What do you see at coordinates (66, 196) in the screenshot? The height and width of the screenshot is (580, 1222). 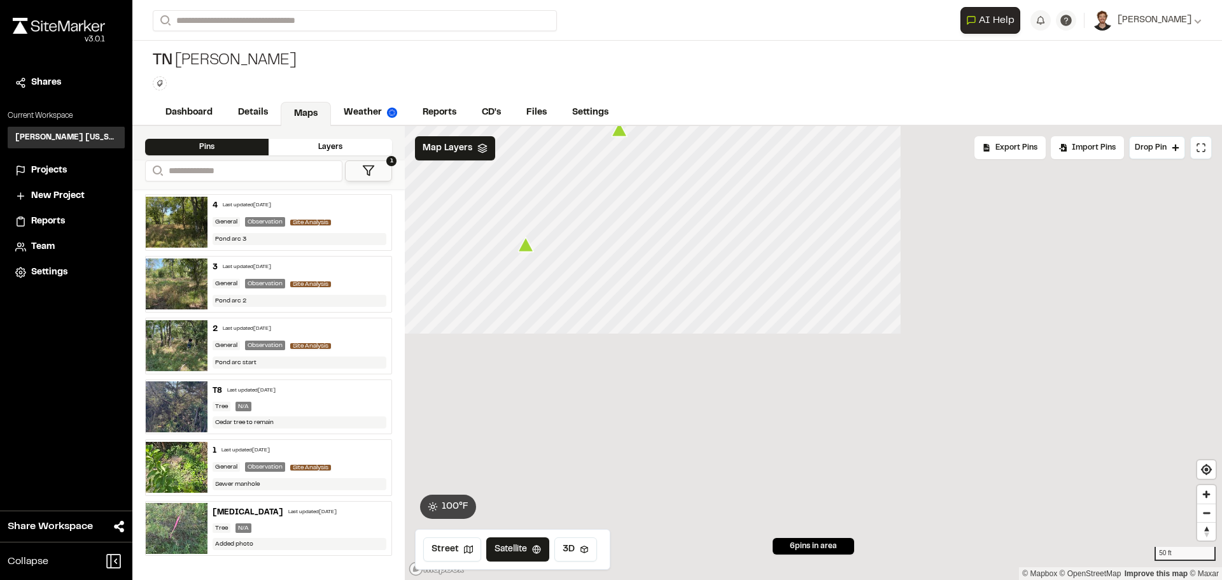 I see `a: New Project` at bounding box center [66, 196].